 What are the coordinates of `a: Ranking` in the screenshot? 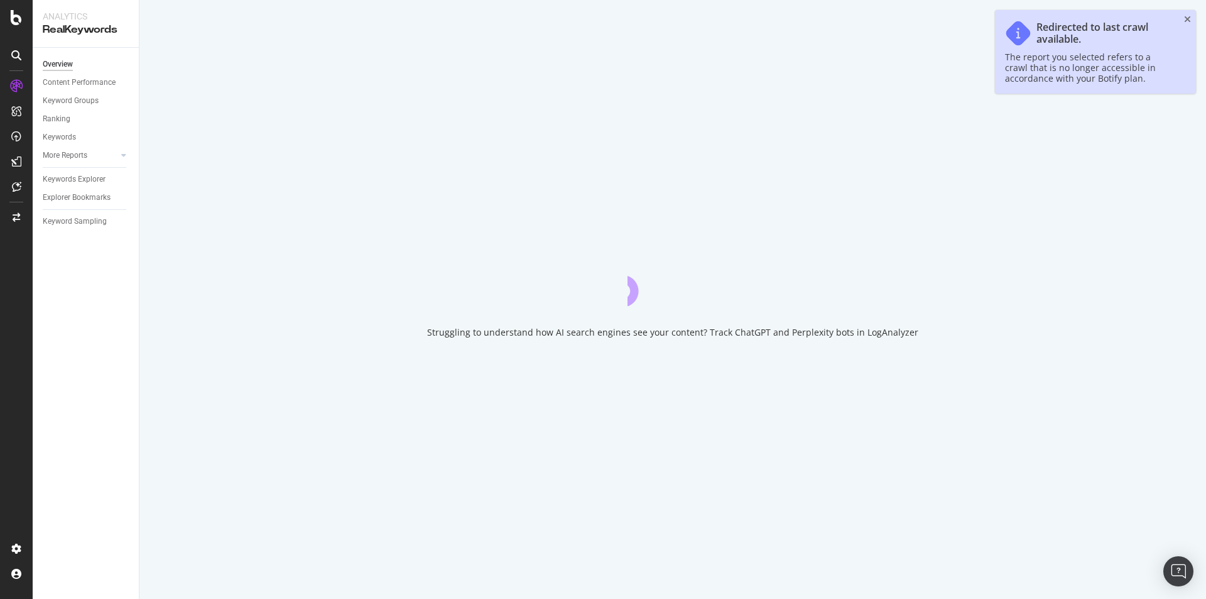 It's located at (86, 119).